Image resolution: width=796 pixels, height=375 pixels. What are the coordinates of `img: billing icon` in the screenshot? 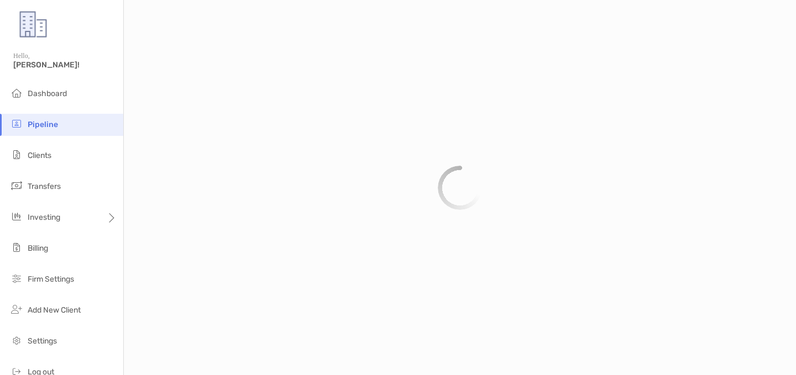 It's located at (17, 248).